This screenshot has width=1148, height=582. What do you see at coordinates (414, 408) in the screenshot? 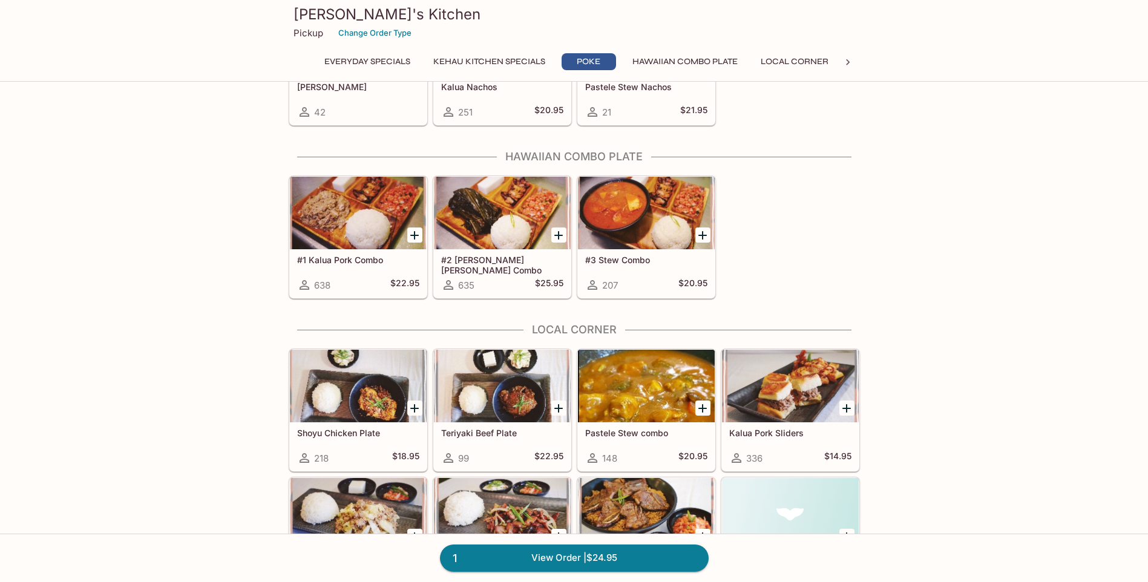
I see `button: Add Shoyu Chicken Plate` at bounding box center [414, 408].